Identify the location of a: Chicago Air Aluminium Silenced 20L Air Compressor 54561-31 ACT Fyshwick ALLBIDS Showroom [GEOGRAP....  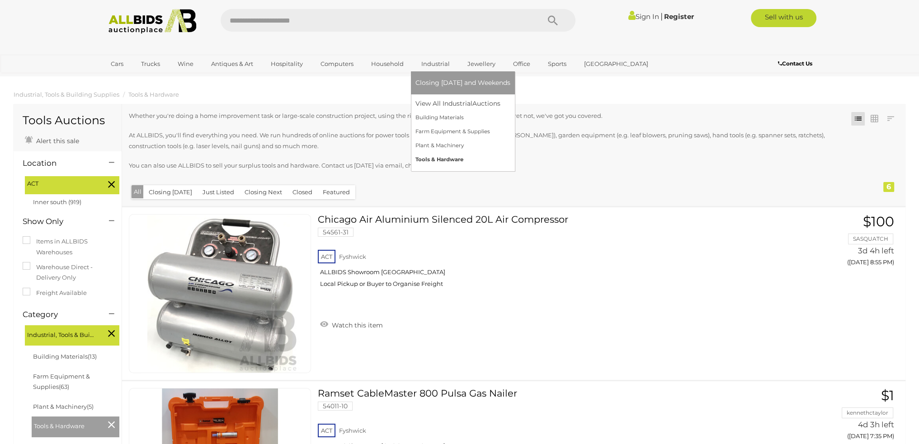
(546, 255).